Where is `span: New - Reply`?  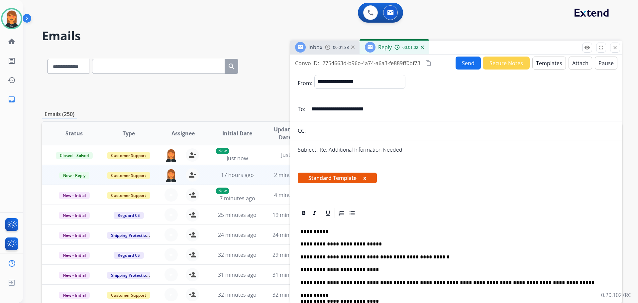 span: New - Reply is located at coordinates (74, 175).